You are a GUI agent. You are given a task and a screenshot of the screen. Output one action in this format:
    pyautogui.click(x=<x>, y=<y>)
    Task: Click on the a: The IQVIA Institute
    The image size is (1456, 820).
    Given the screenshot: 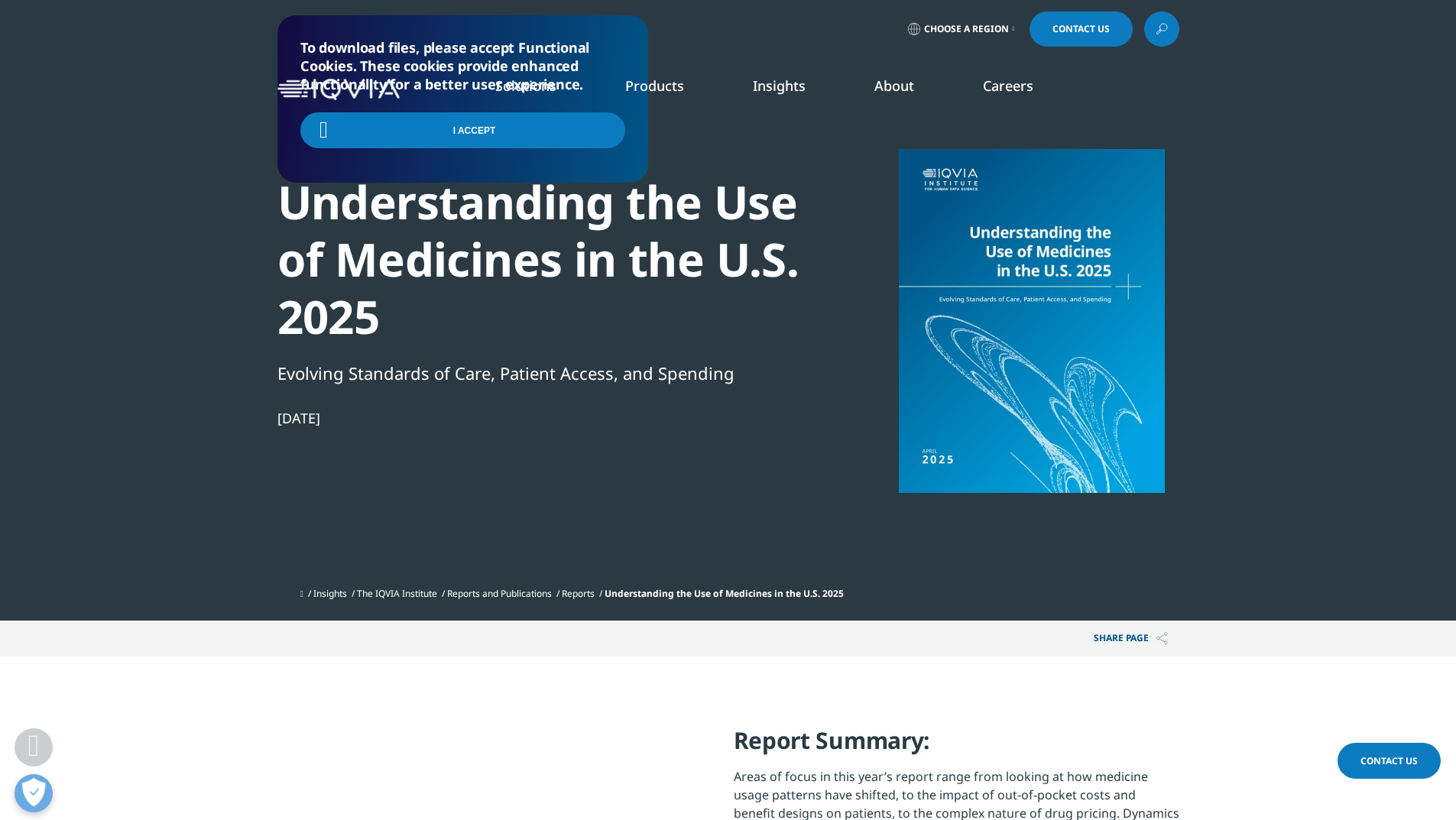 What is the action you would take?
    pyautogui.click(x=397, y=593)
    